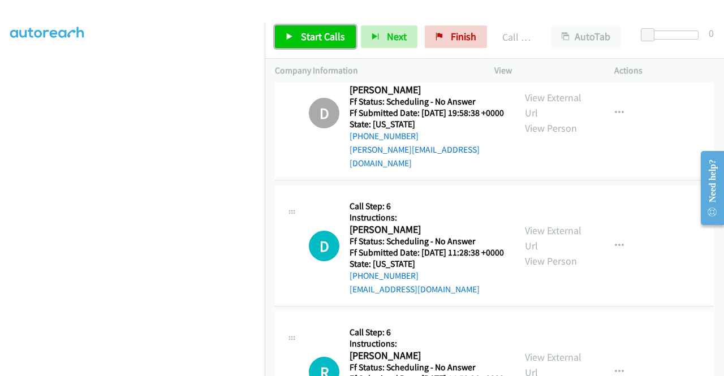 This screenshot has width=724, height=376. Describe the element at coordinates (324, 113) in the screenshot. I see `div: The call has been skipped` at that location.